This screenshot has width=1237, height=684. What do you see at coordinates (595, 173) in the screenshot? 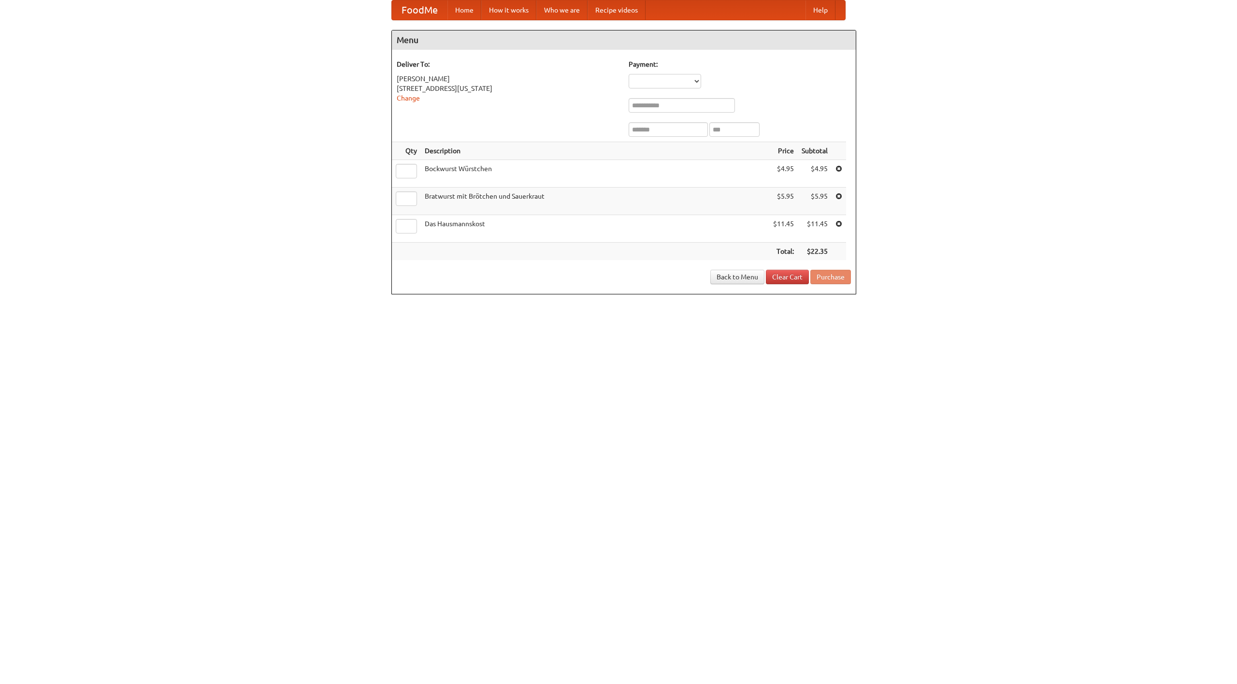
I see `td: Bockwurst Würstchen` at bounding box center [595, 173].